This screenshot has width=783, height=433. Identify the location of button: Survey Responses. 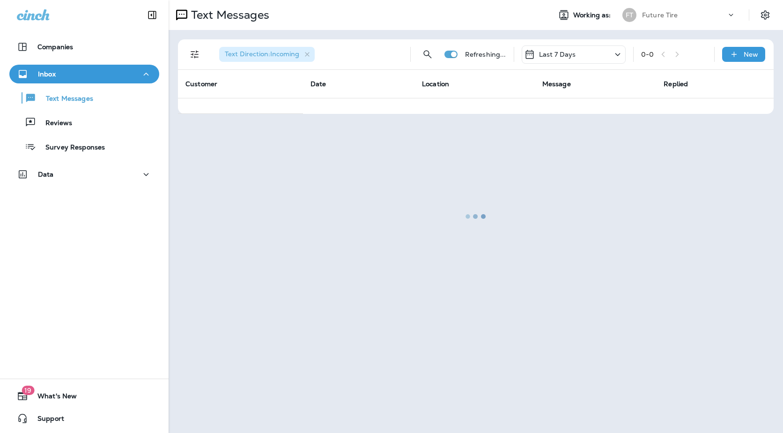
(84, 147).